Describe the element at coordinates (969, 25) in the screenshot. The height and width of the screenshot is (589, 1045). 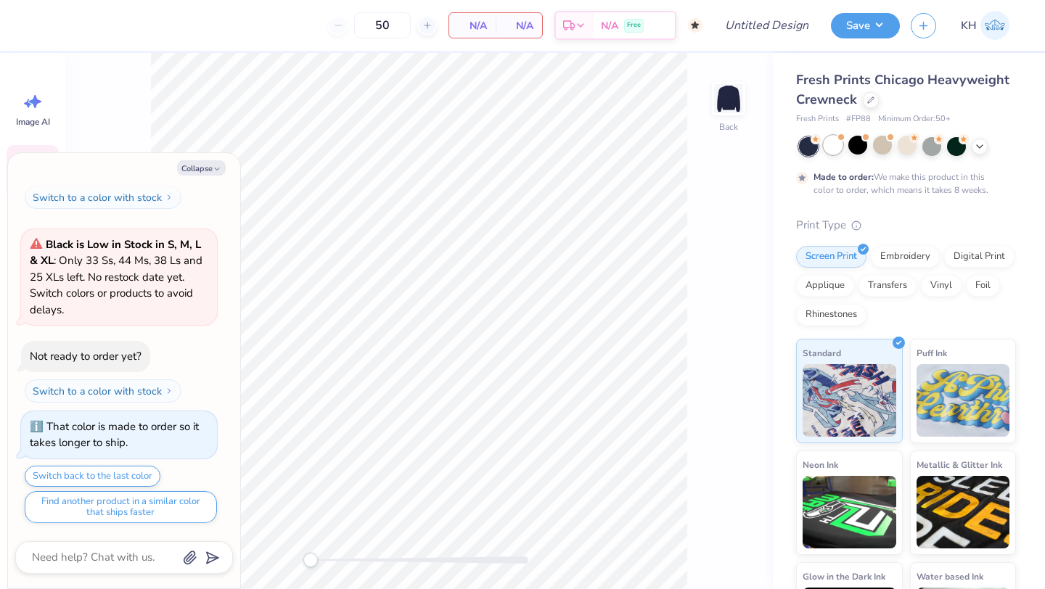
I see `span: KH` at that location.